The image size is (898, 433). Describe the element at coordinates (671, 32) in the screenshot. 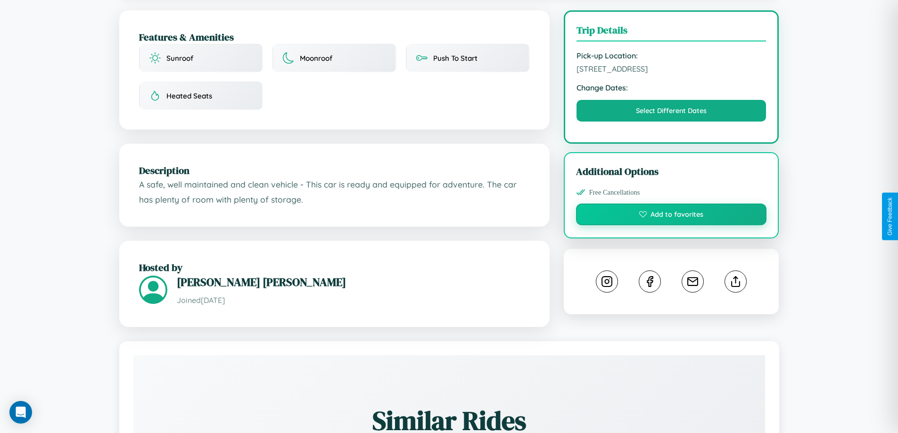

I see `h3: Trip Details` at that location.